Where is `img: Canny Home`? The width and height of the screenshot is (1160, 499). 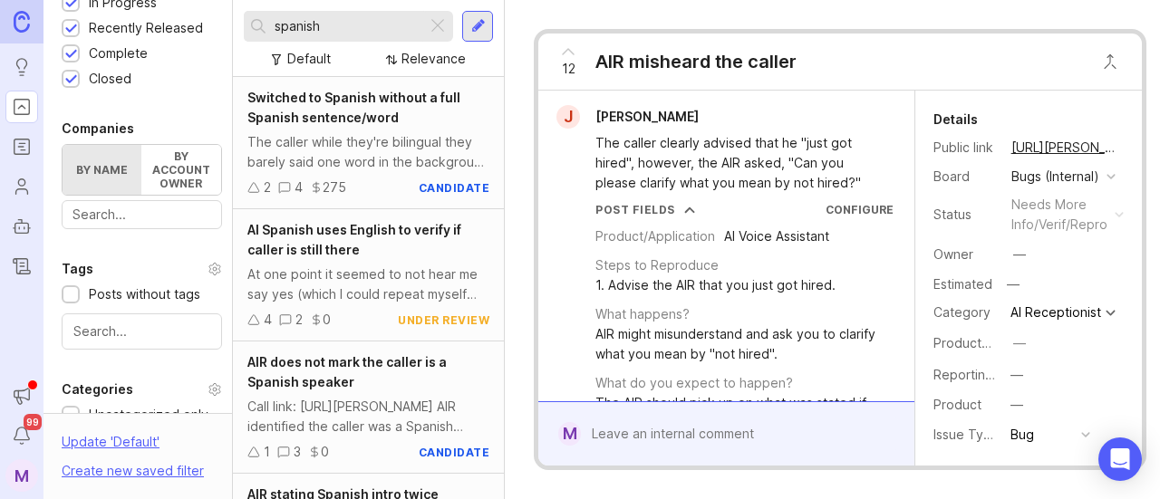
img: Canny Home is located at coordinates (22, 21).